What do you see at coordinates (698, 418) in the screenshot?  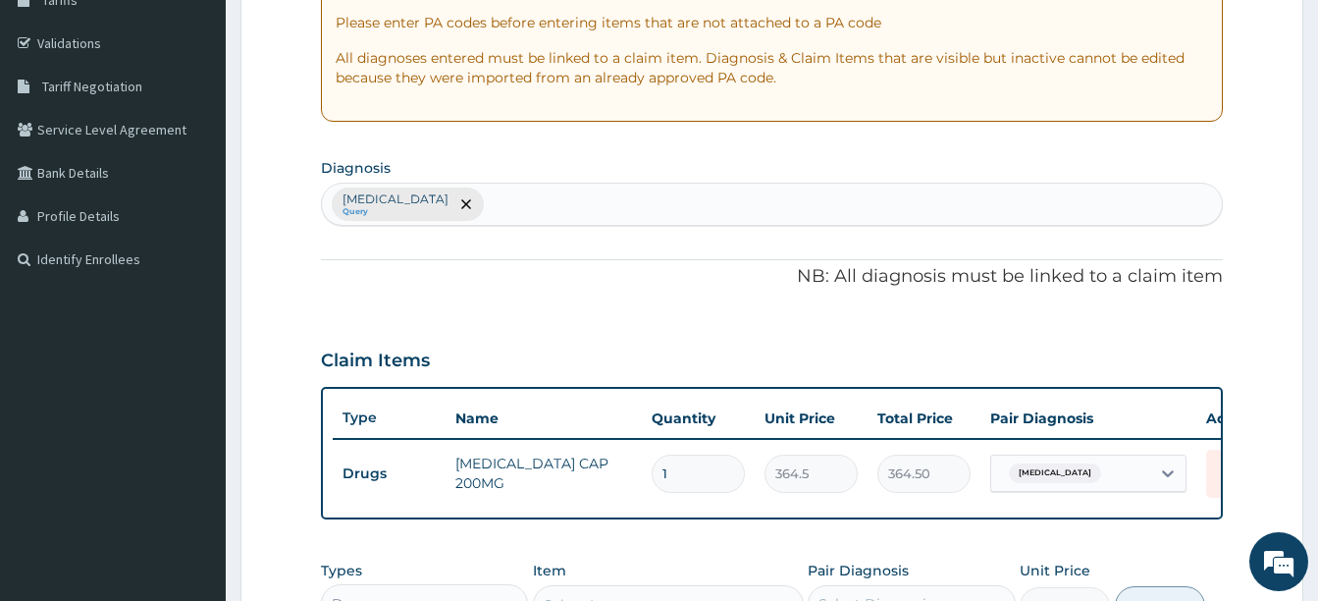 I see `th: Quantity` at bounding box center [698, 418].